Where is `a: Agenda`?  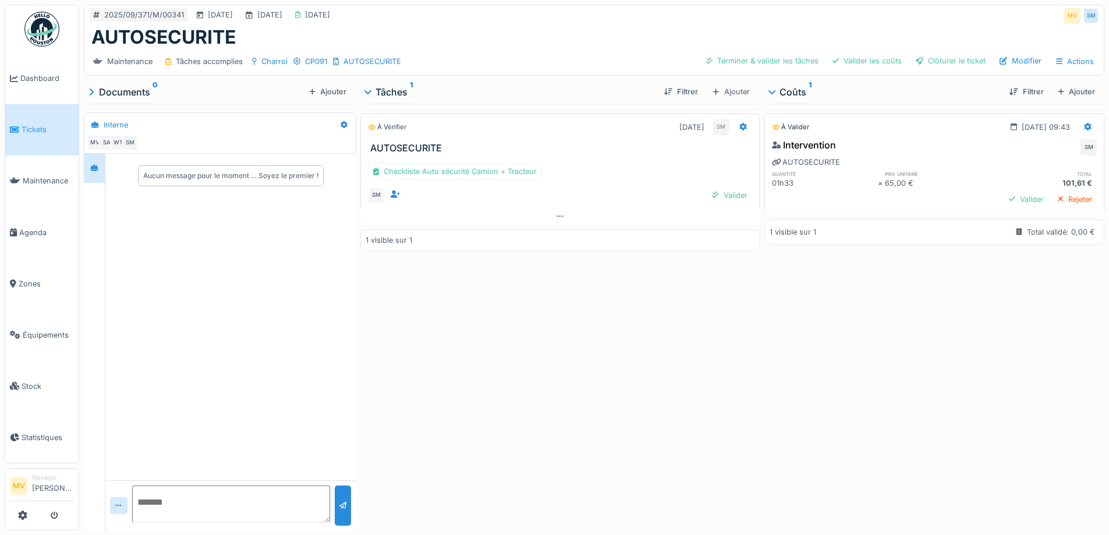 a: Agenda is located at coordinates (42, 232).